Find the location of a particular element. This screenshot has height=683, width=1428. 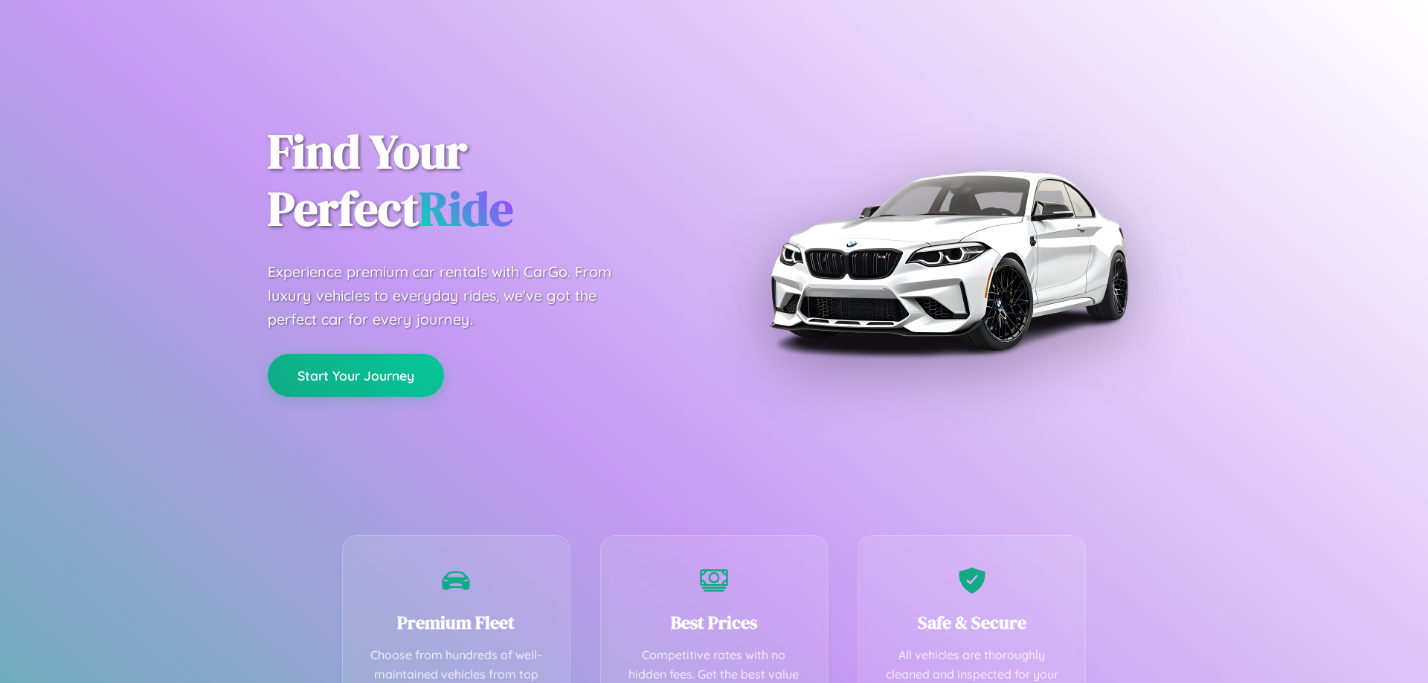

span: Ride is located at coordinates (466, 208).